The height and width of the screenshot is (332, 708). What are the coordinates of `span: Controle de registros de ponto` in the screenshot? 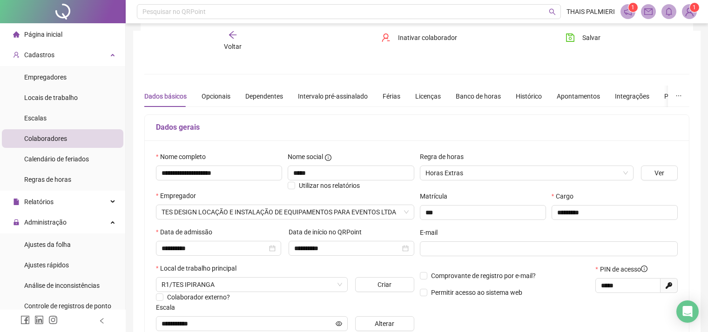 It's located at (67, 306).